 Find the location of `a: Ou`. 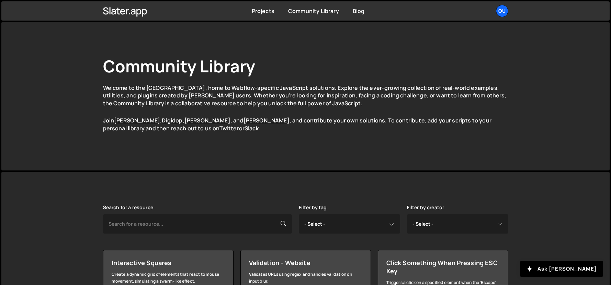

a: Ou is located at coordinates (502, 11).